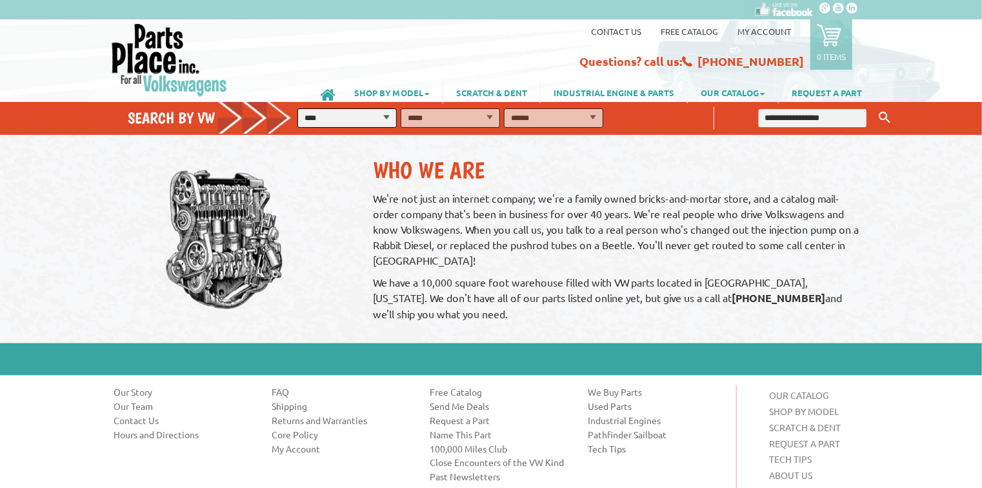 The image size is (982, 488). Describe the element at coordinates (341, 434) in the screenshot. I see `a: Core Policy` at that location.